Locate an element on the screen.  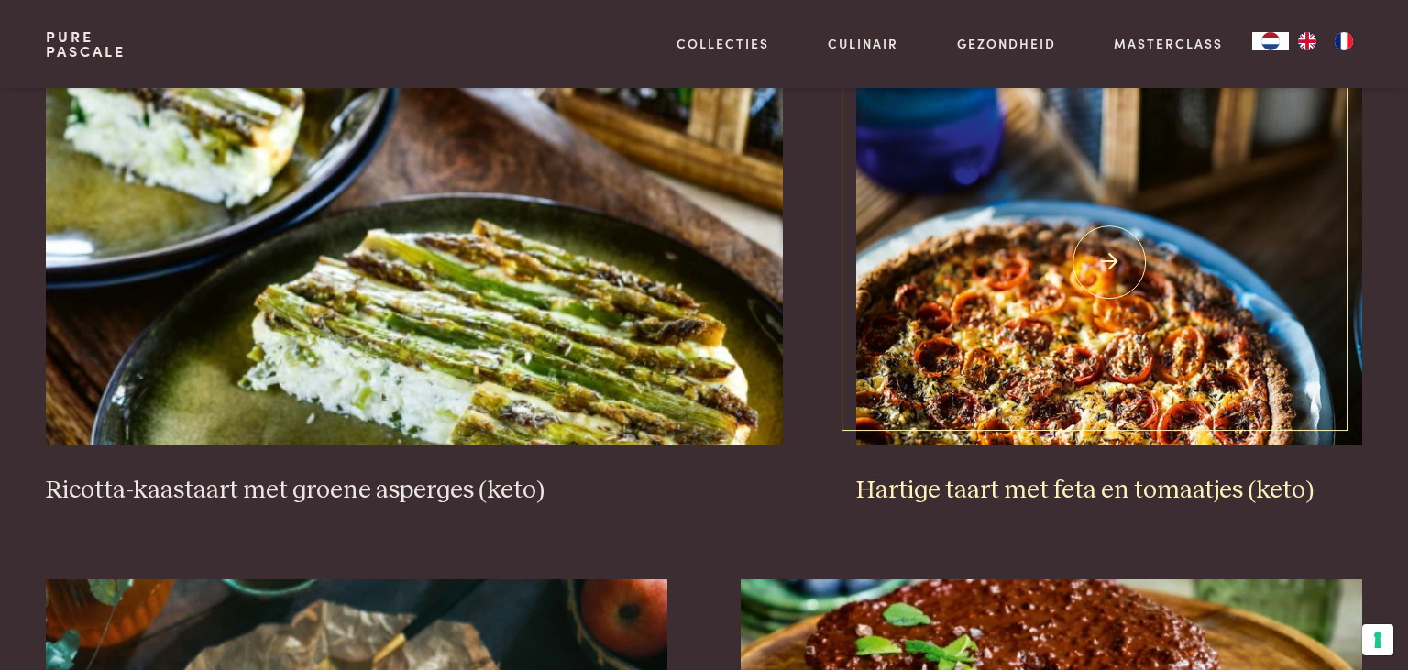
div: Language is located at coordinates (1271, 41).